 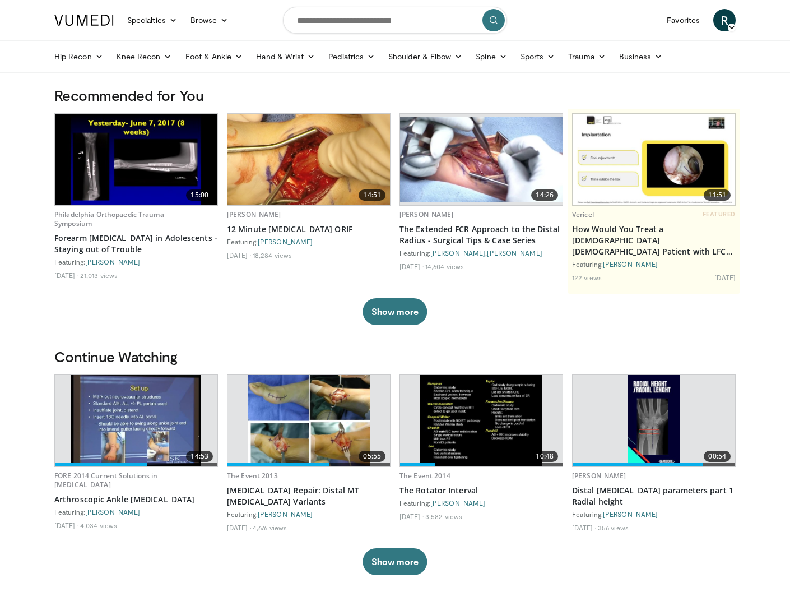 What do you see at coordinates (545, 456) in the screenshot?
I see `span: 10:48` at bounding box center [545, 456].